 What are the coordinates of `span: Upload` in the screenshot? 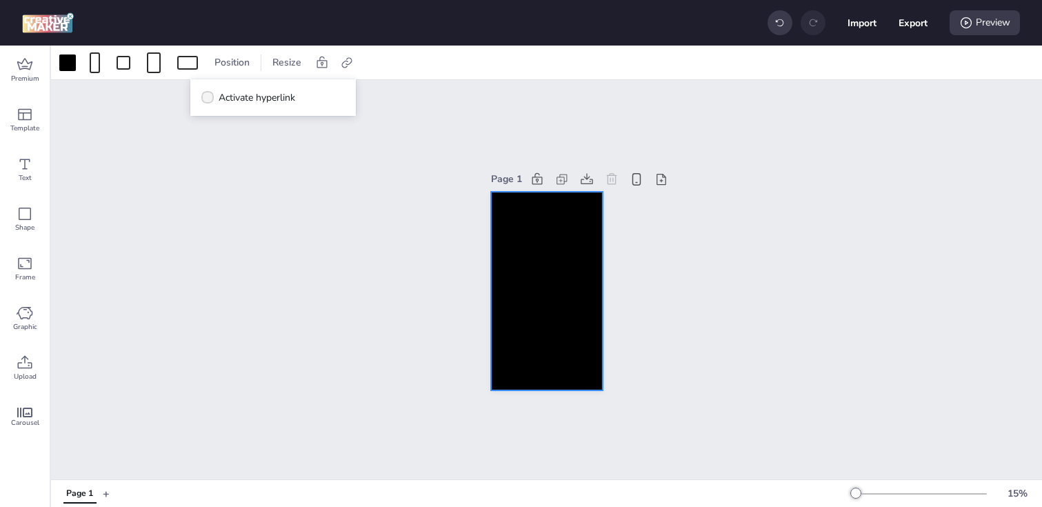 It's located at (25, 377).